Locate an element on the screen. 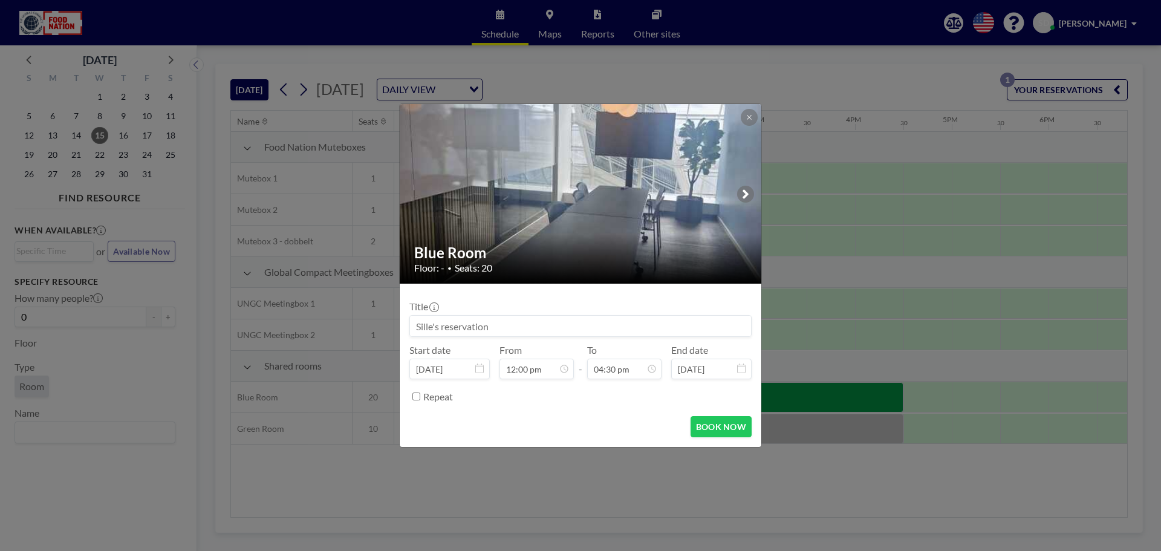 The width and height of the screenshot is (1161, 551). label: Title is located at coordinates (423, 307).